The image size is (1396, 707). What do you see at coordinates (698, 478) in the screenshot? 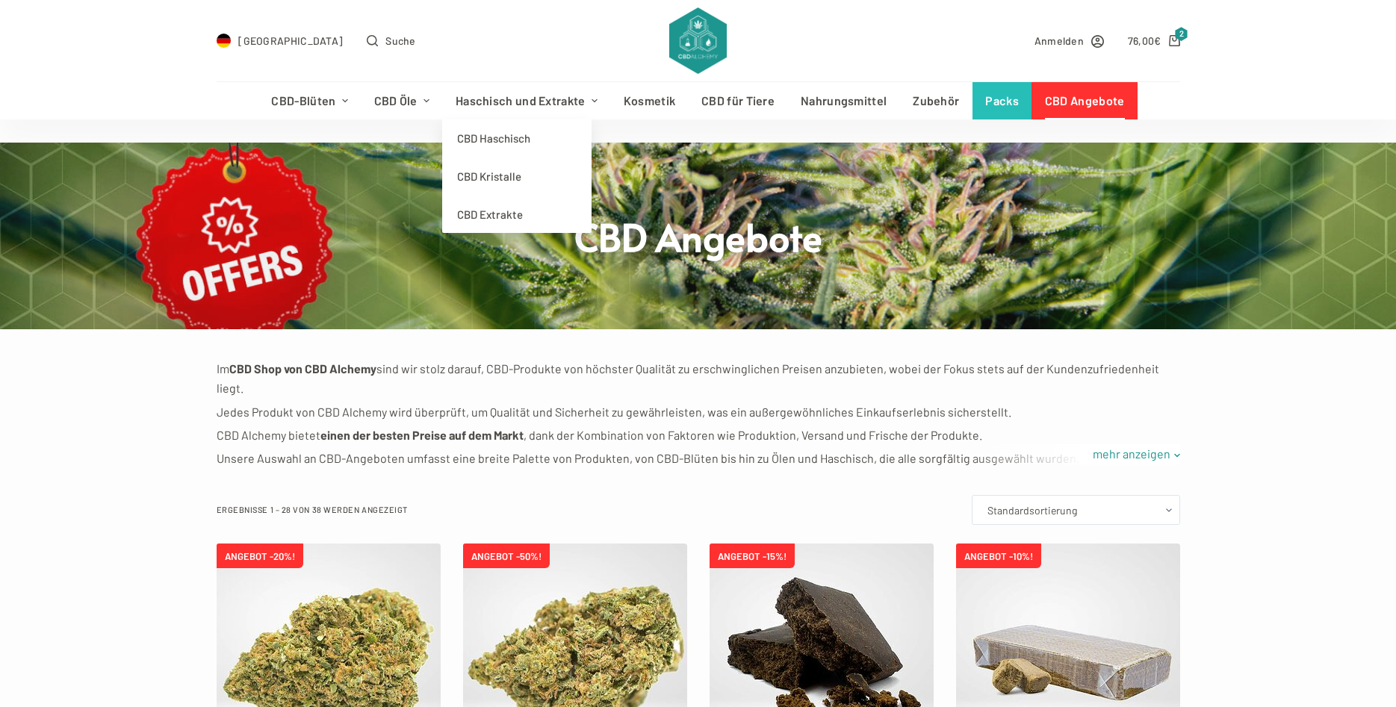
I see `p: Unsere Auswahl an CBD-Angeboten umfasst eine breite Palette von Produkten, von CBD-Blüten bis hin...` at bounding box center [698, 478].